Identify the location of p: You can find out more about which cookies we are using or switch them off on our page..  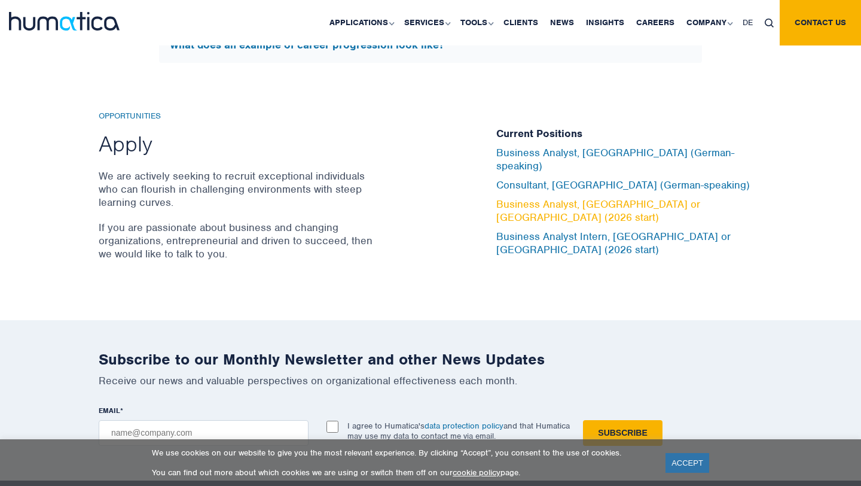
(401, 472).